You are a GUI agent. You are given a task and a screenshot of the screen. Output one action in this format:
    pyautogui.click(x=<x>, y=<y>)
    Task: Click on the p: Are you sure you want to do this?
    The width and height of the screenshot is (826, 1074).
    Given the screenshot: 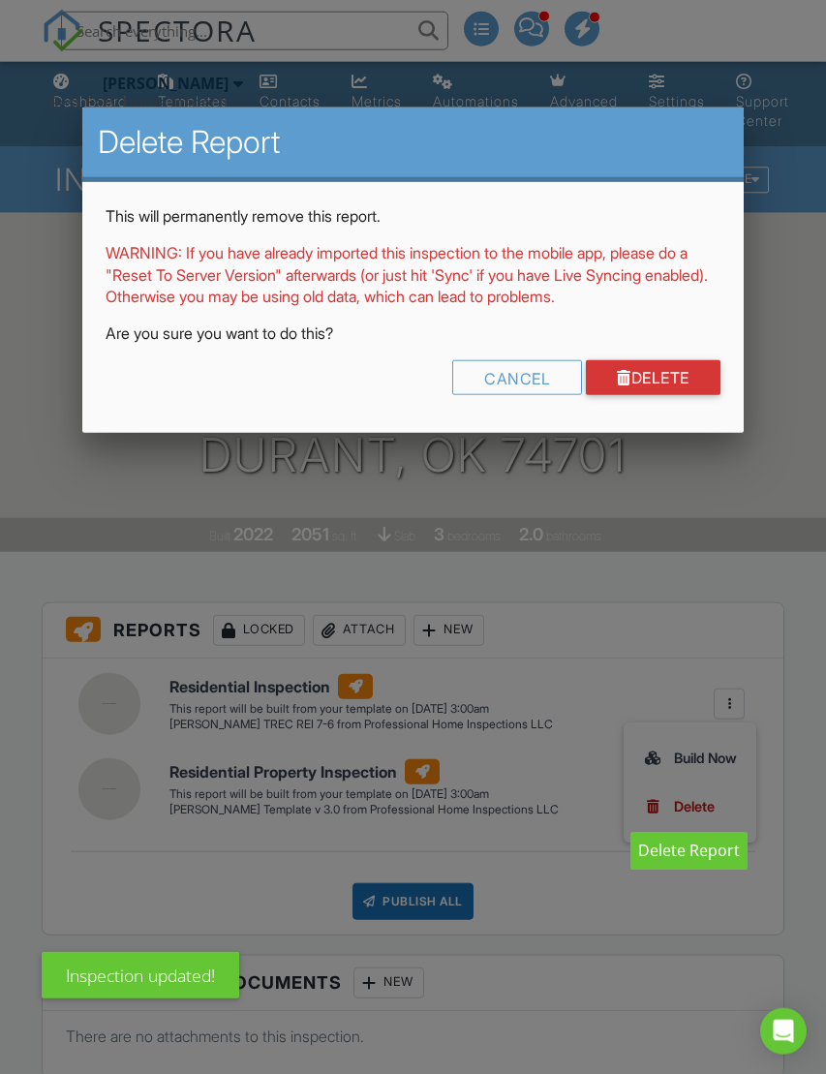 What is the action you would take?
    pyautogui.click(x=412, y=333)
    